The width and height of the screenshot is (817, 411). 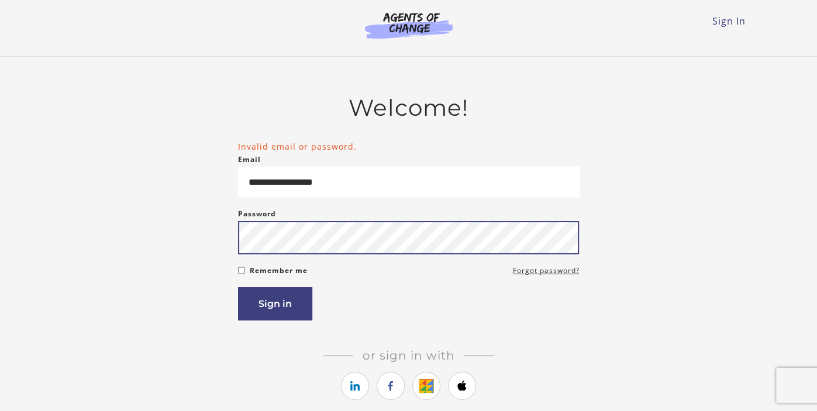 I want to click on span: Or sign in with, so click(x=409, y=356).